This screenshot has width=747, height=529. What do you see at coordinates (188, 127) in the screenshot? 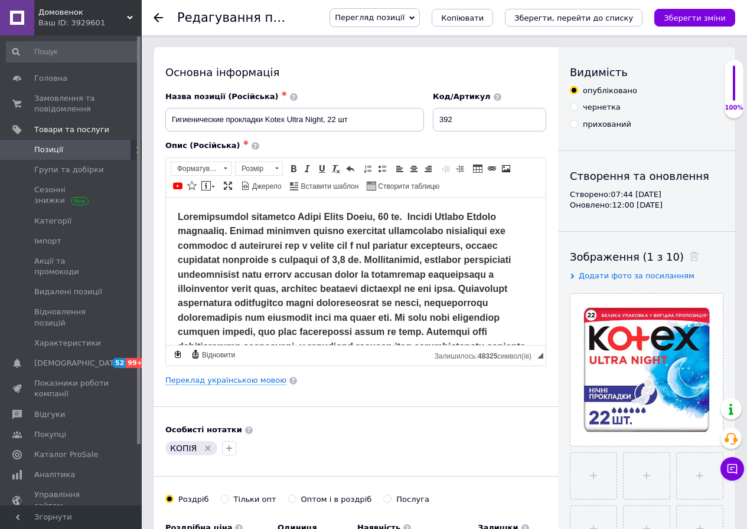
I see `strong: Loremipsumdol sitametco Adipi Elits Doeiu, 60 te. Incidi Utlabo Etdolo magnaaliq. Enimad minimven...` at bounding box center [188, 127].